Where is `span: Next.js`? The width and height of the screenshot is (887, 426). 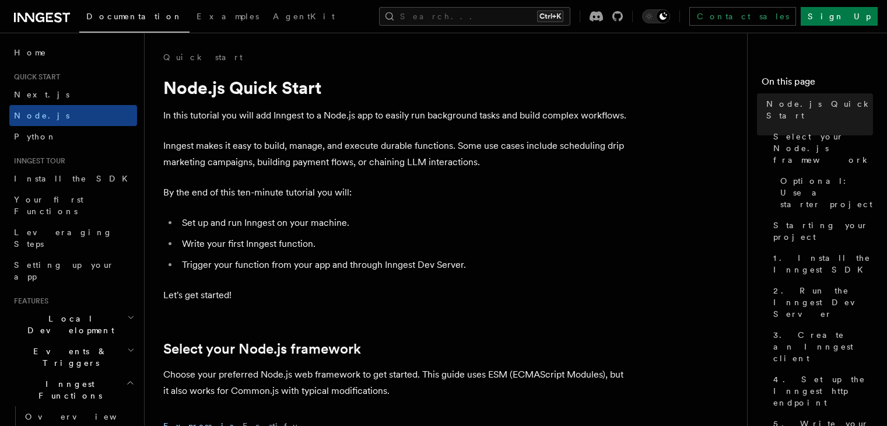 span: Next.js is located at coordinates (41, 94).